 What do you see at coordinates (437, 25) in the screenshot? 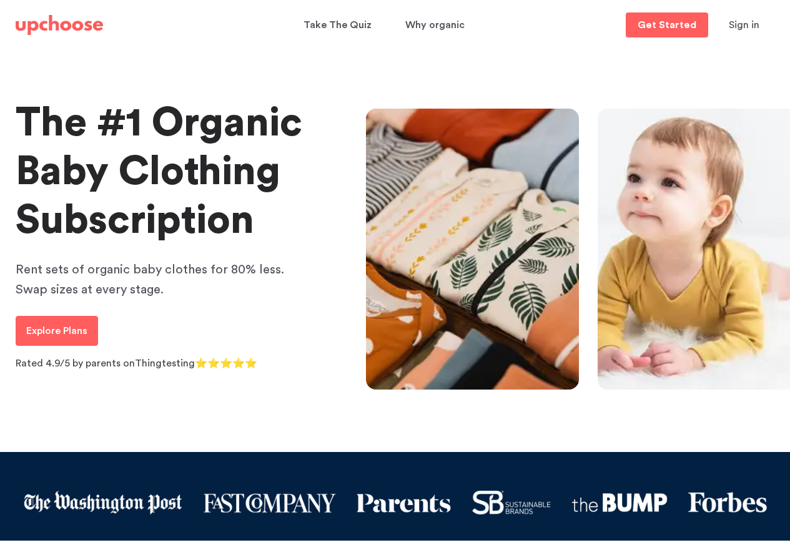
I see `a: Why organic` at bounding box center [437, 25].